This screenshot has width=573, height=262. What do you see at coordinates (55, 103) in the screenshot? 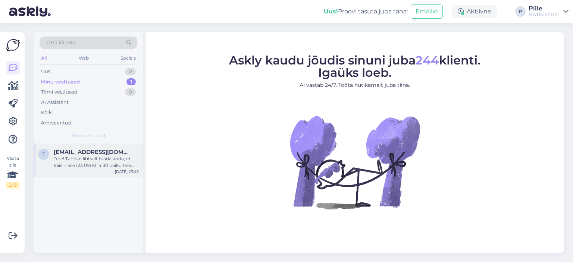
I see `div: AI Assistent` at bounding box center [55, 103].